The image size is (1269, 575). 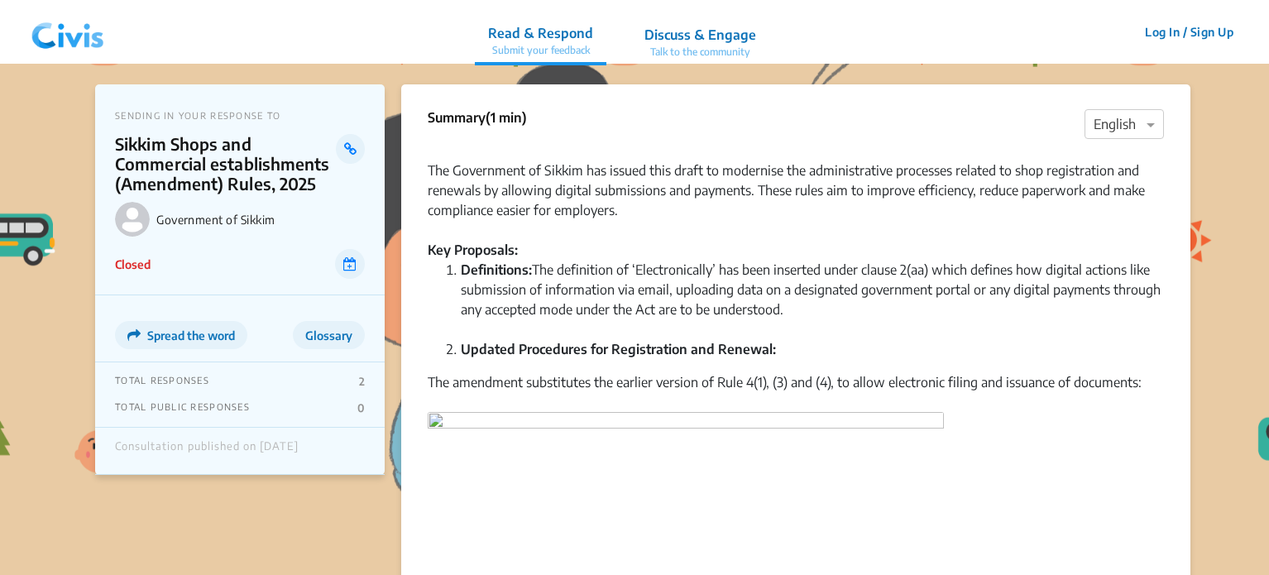 What do you see at coordinates (182, 408) in the screenshot?
I see `p: TOTAL PUBLIC RESPONSES` at bounding box center [182, 408].